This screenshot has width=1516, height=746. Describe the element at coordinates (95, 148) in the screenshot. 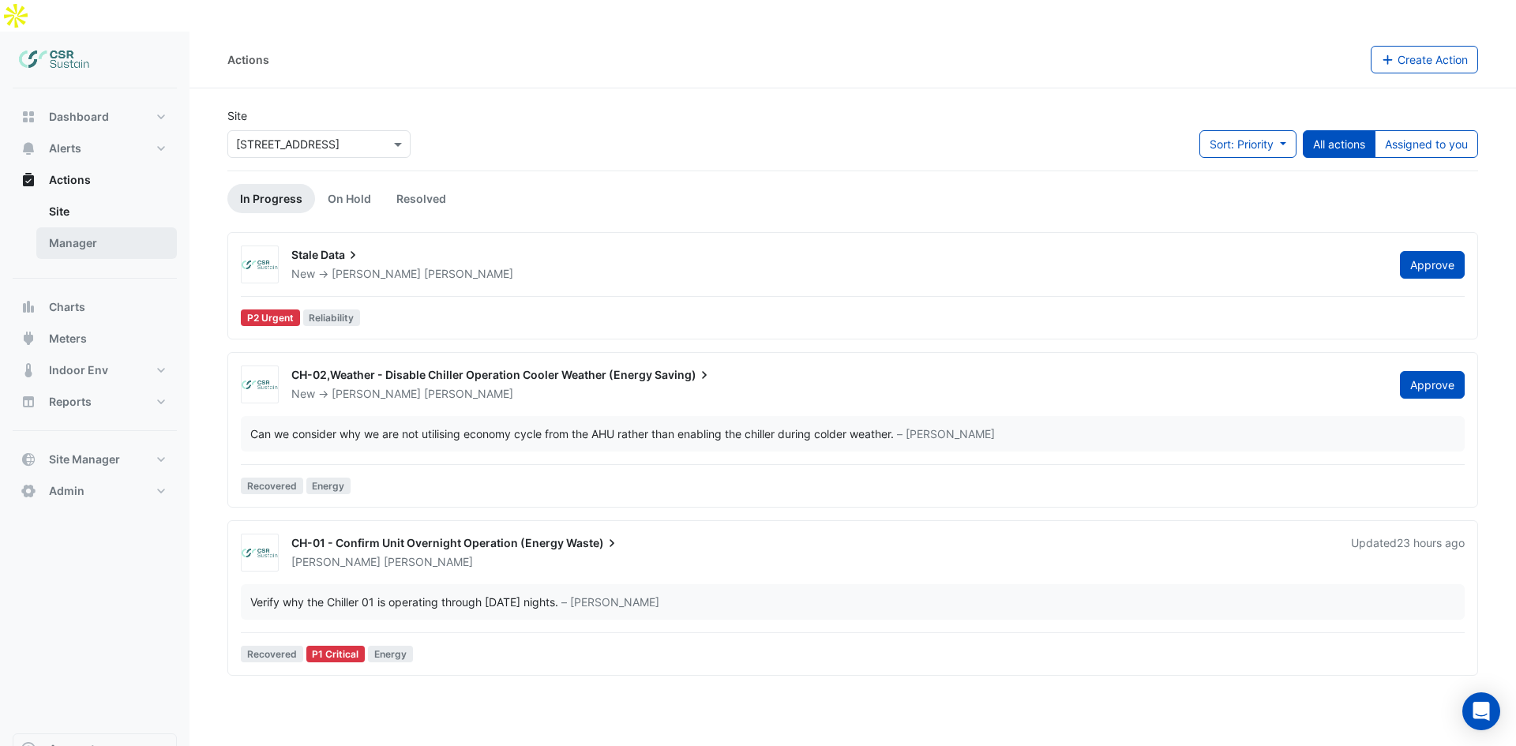

I see `button: Alerts` at that location.